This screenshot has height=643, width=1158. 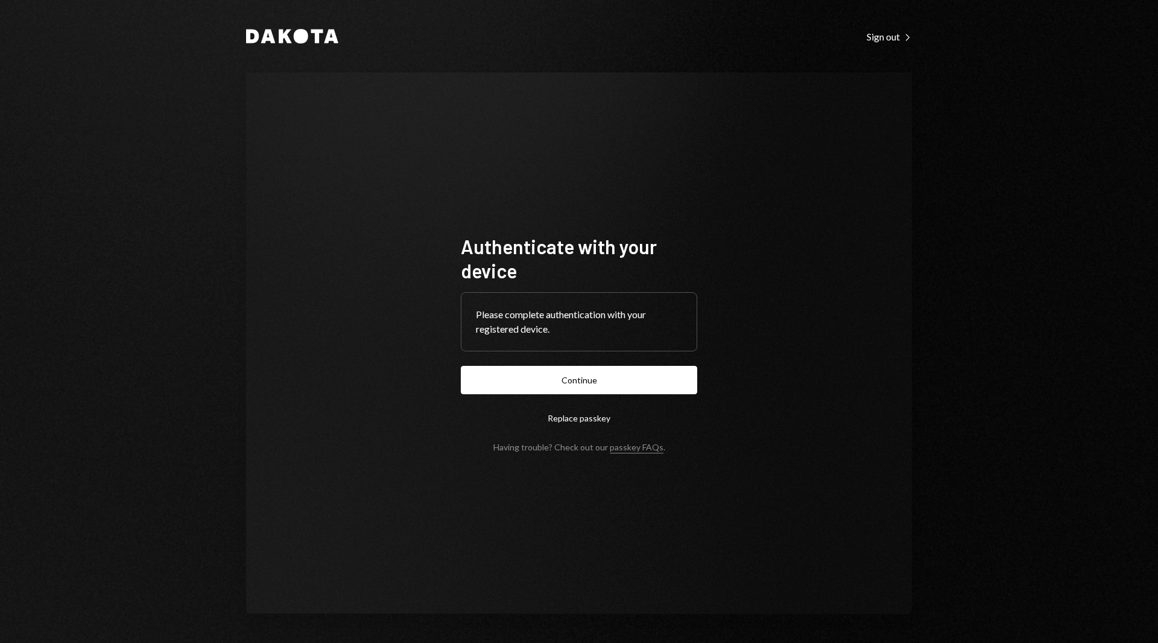 What do you see at coordinates (889, 37) in the screenshot?
I see `div: Sign out` at bounding box center [889, 37].